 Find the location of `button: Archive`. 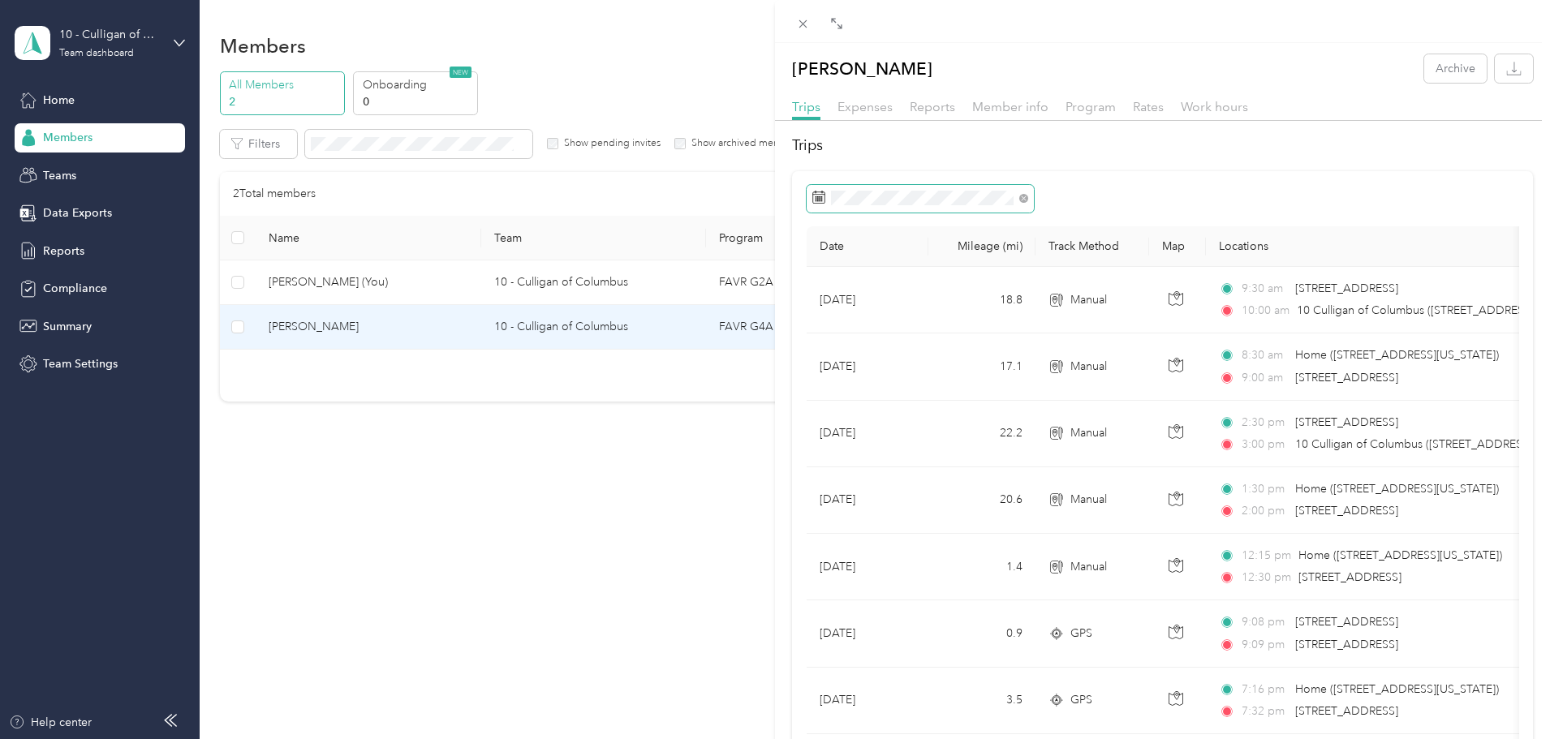

button: Archive is located at coordinates (1455, 68).